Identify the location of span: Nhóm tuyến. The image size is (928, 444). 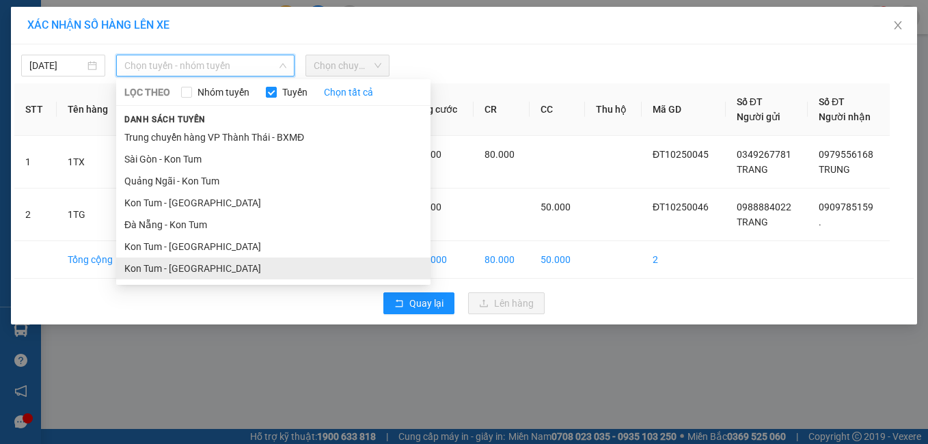
(223, 92).